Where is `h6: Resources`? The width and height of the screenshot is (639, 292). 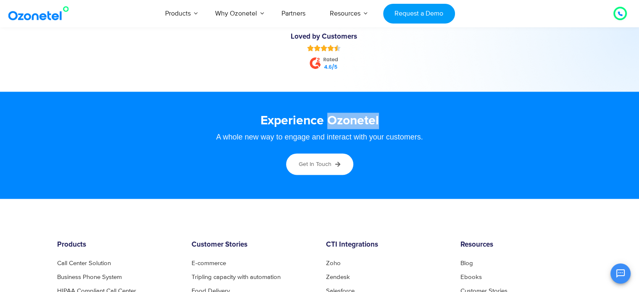
h6: Resources is located at coordinates (522, 245).